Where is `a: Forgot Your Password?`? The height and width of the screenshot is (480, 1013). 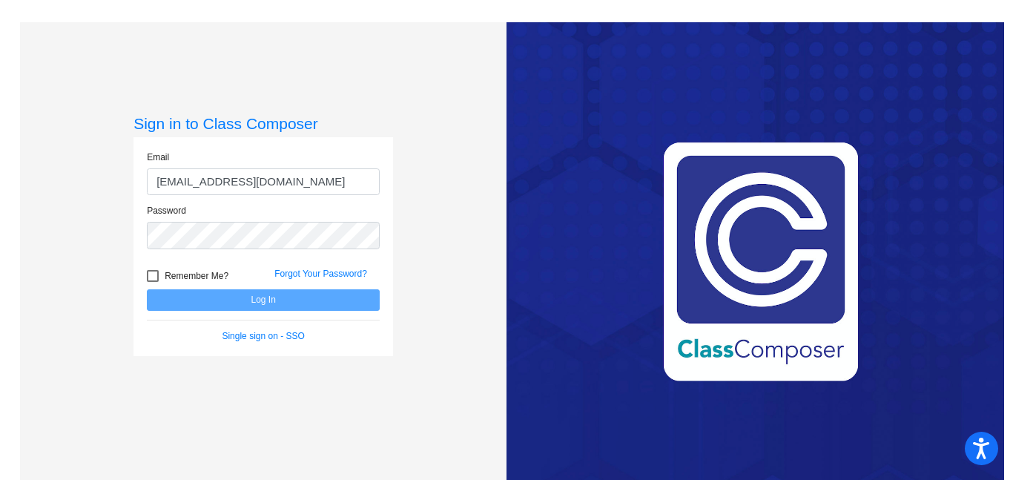
a: Forgot Your Password? is located at coordinates (320, 274).